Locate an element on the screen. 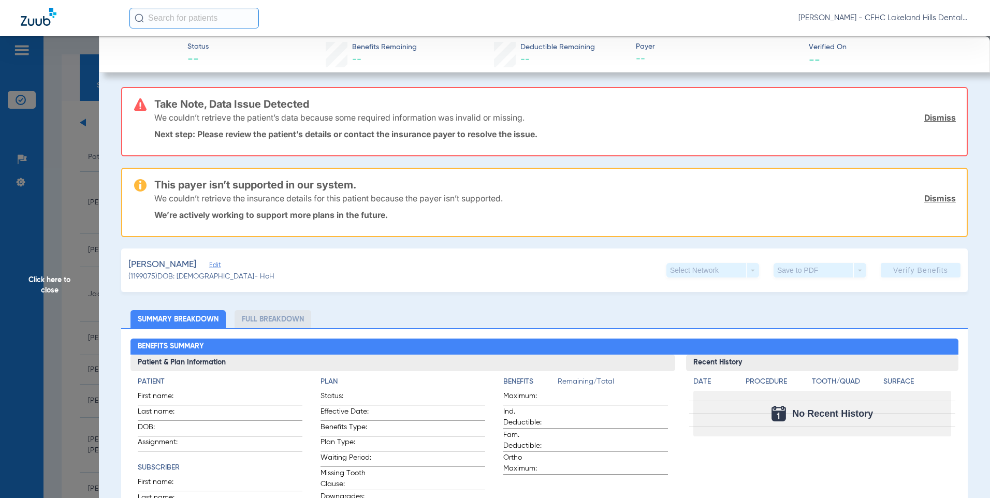  span: Missing Tooth Clause: is located at coordinates (346, 479).